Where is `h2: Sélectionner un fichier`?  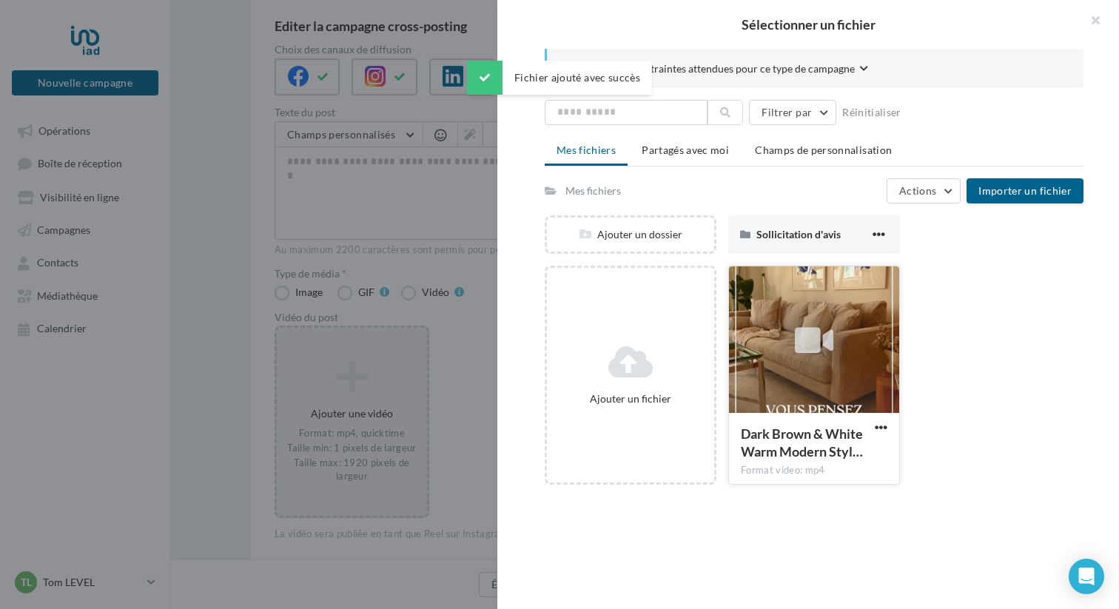
h2: Sélectionner un fichier is located at coordinates (808, 24).